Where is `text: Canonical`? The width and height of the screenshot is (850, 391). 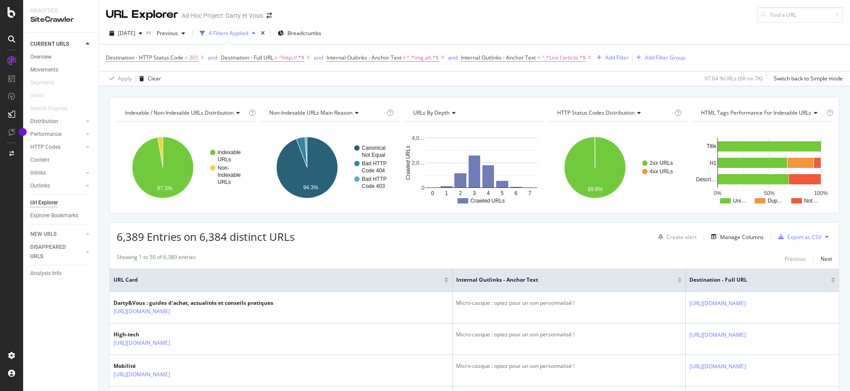
text: Canonical is located at coordinates (373, 148).